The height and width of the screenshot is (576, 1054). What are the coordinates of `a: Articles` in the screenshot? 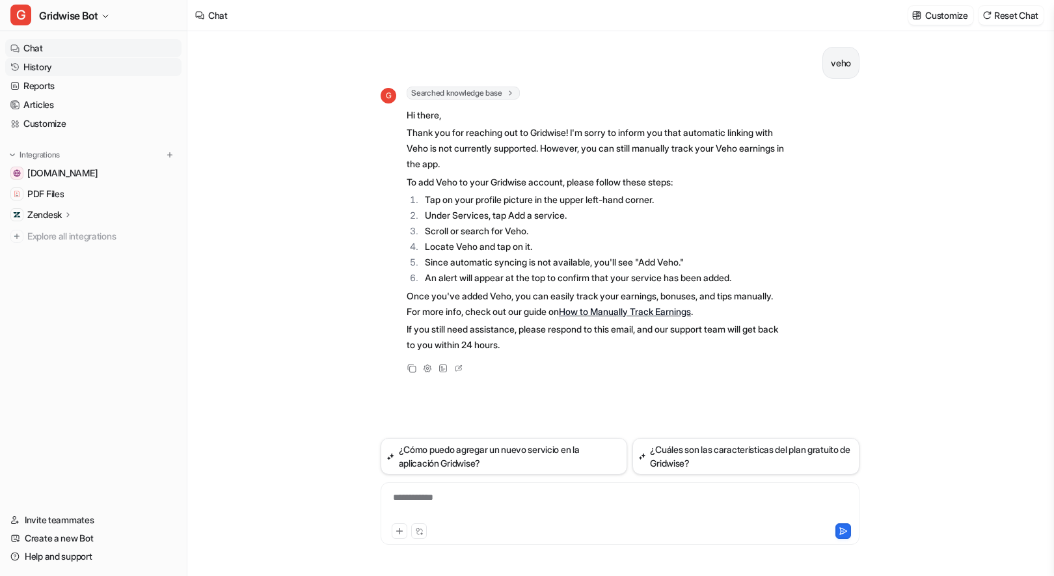 It's located at (93, 105).